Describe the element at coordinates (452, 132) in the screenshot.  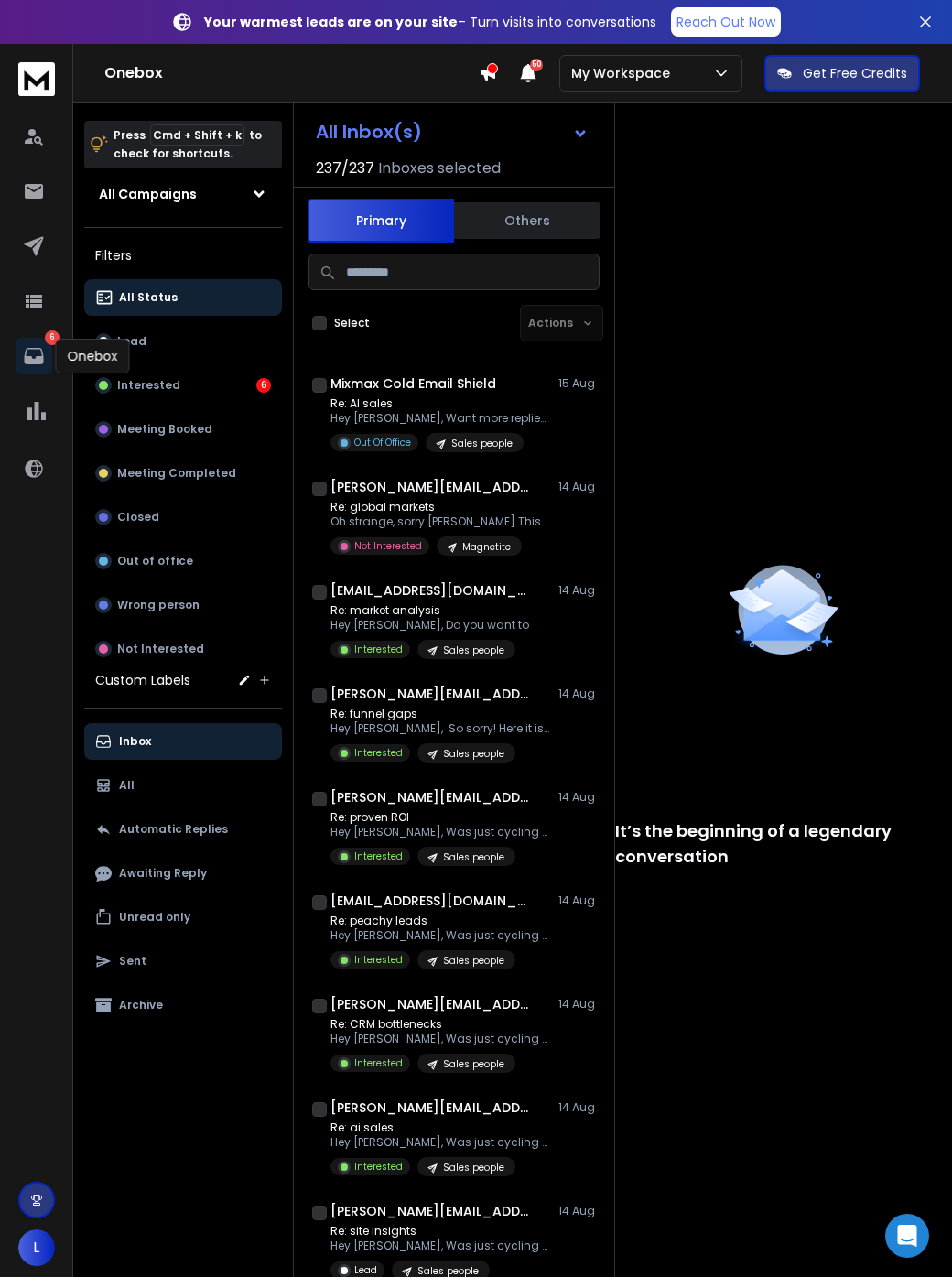
I see `button: All Inbox(s)` at that location.